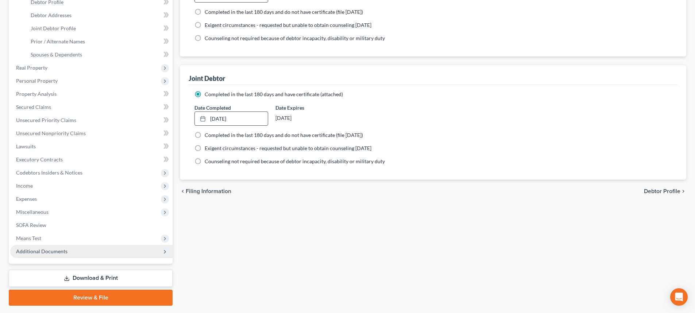  I want to click on span: Debtor Profile, so click(662, 192).